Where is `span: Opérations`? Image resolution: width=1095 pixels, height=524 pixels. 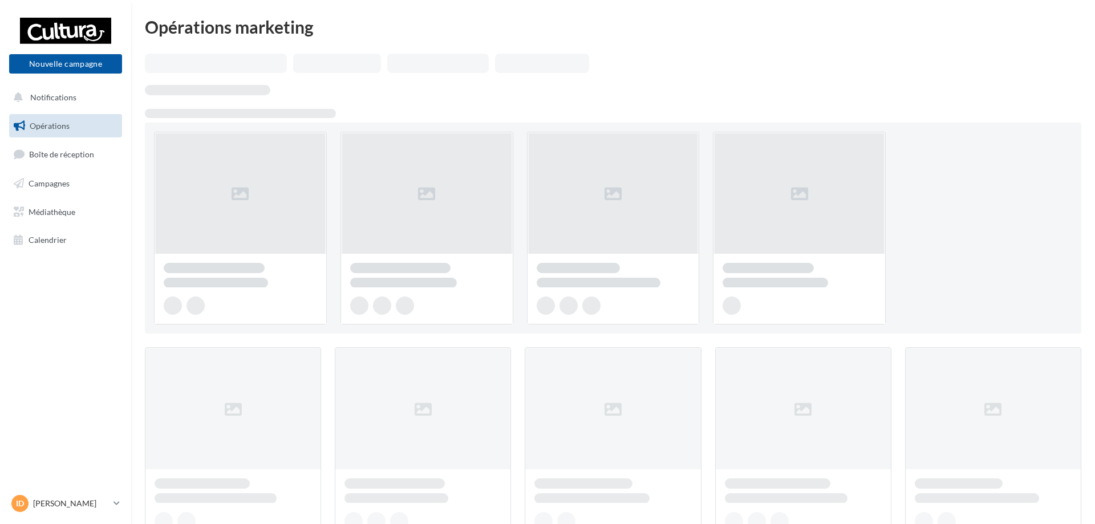 span: Opérations is located at coordinates (50, 125).